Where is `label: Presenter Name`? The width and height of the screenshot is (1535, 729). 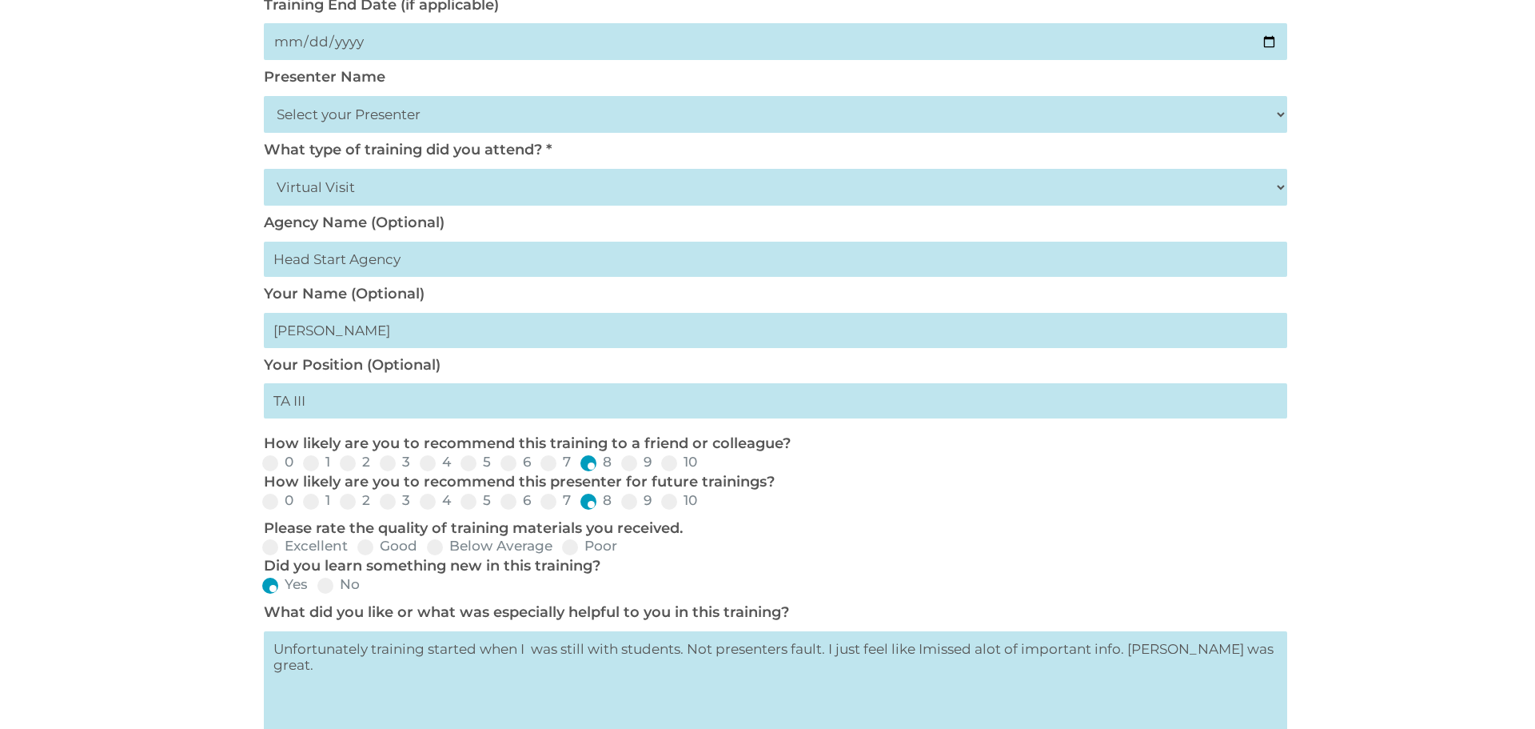
label: Presenter Name is located at coordinates (325, 77).